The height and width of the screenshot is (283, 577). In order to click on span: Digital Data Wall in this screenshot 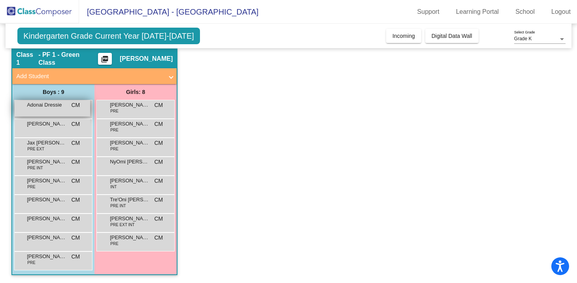, I will do `click(452, 36)`.